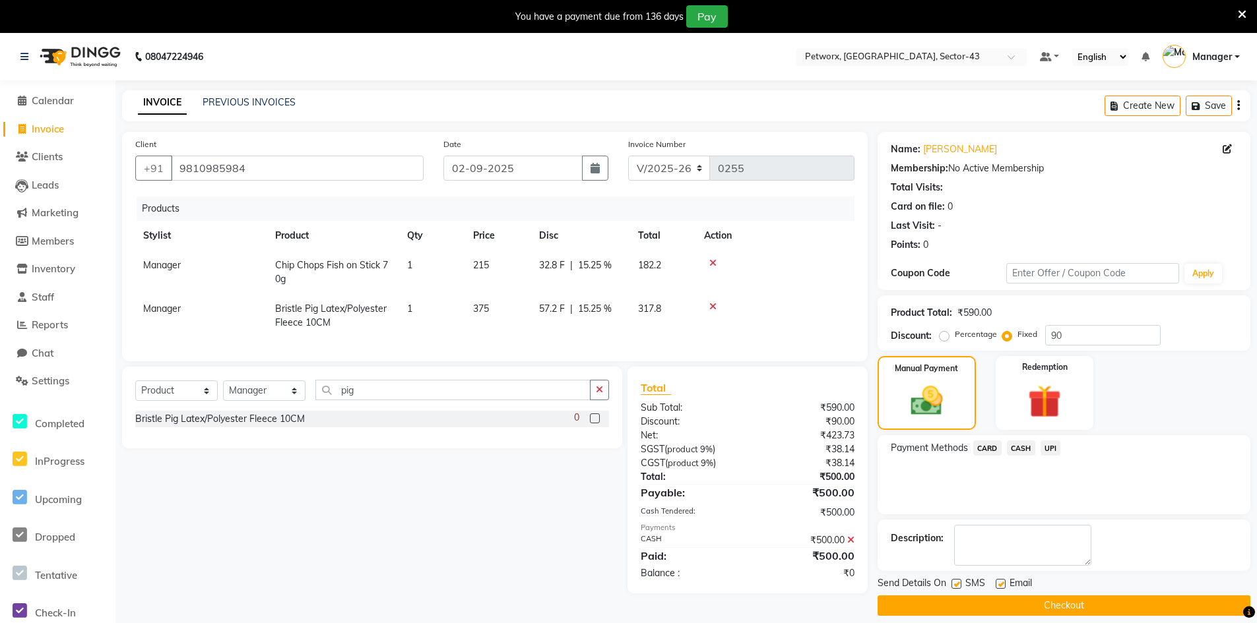 This screenshot has height=623, width=1257. What do you see at coordinates (689, 573) in the screenshot?
I see `div: Balance :` at bounding box center [689, 573].